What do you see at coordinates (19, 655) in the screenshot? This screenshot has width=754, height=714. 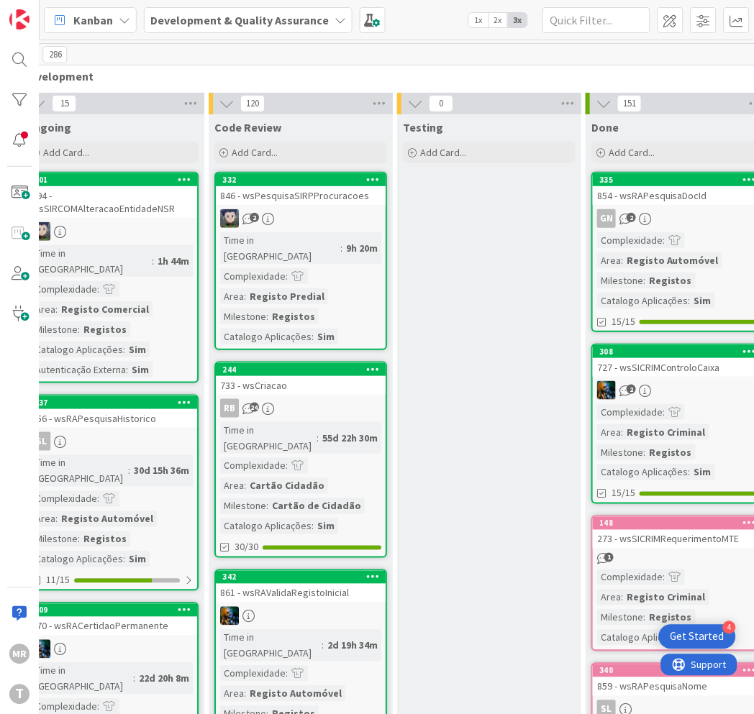 I see `div: MR` at bounding box center [19, 655].